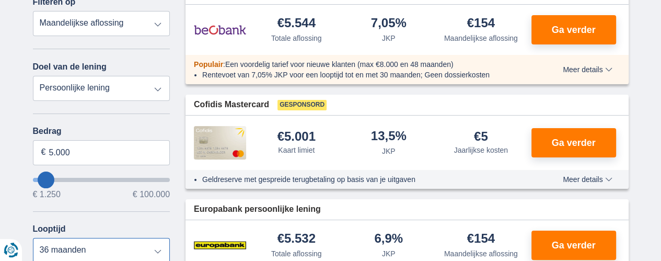  Describe the element at coordinates (389, 136) in the screenshot. I see `div: 13,5%` at that location.